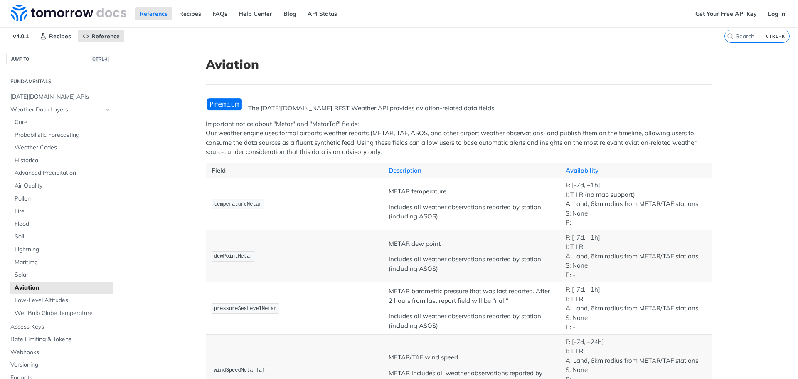 Image resolution: width=798 pixels, height=379 pixels. I want to click on a: Solar, so click(62, 275).